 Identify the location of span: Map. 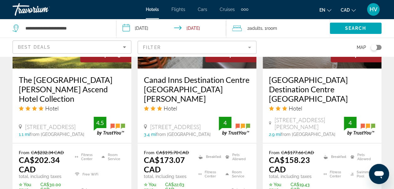
(362, 47).